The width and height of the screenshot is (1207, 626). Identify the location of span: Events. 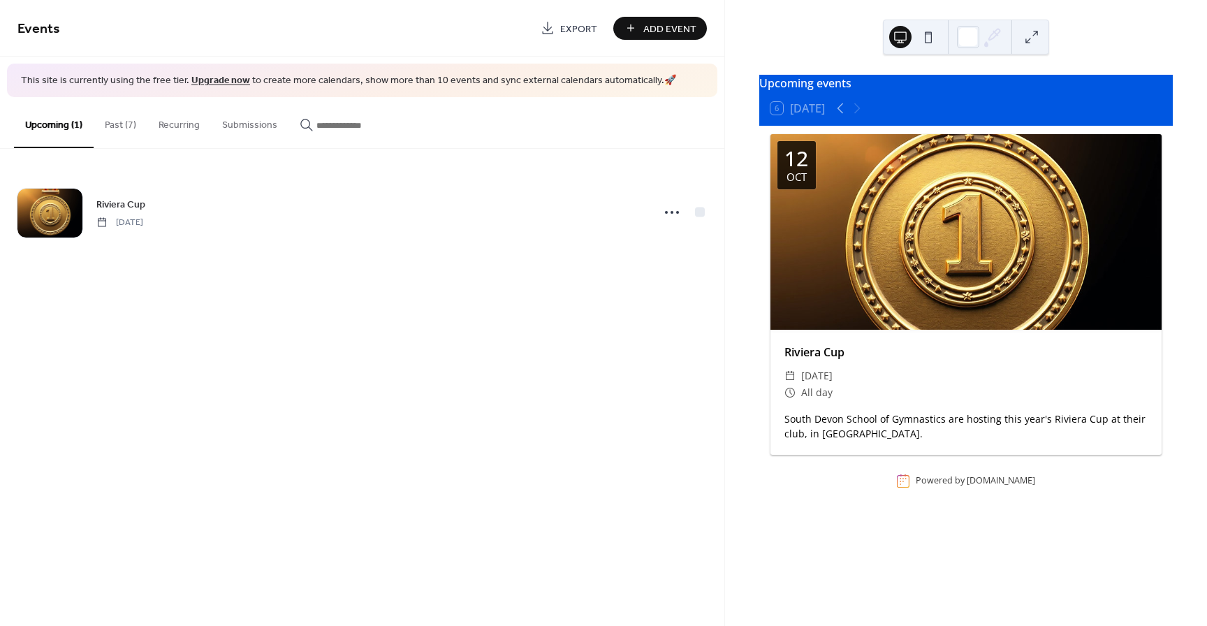
(38, 29).